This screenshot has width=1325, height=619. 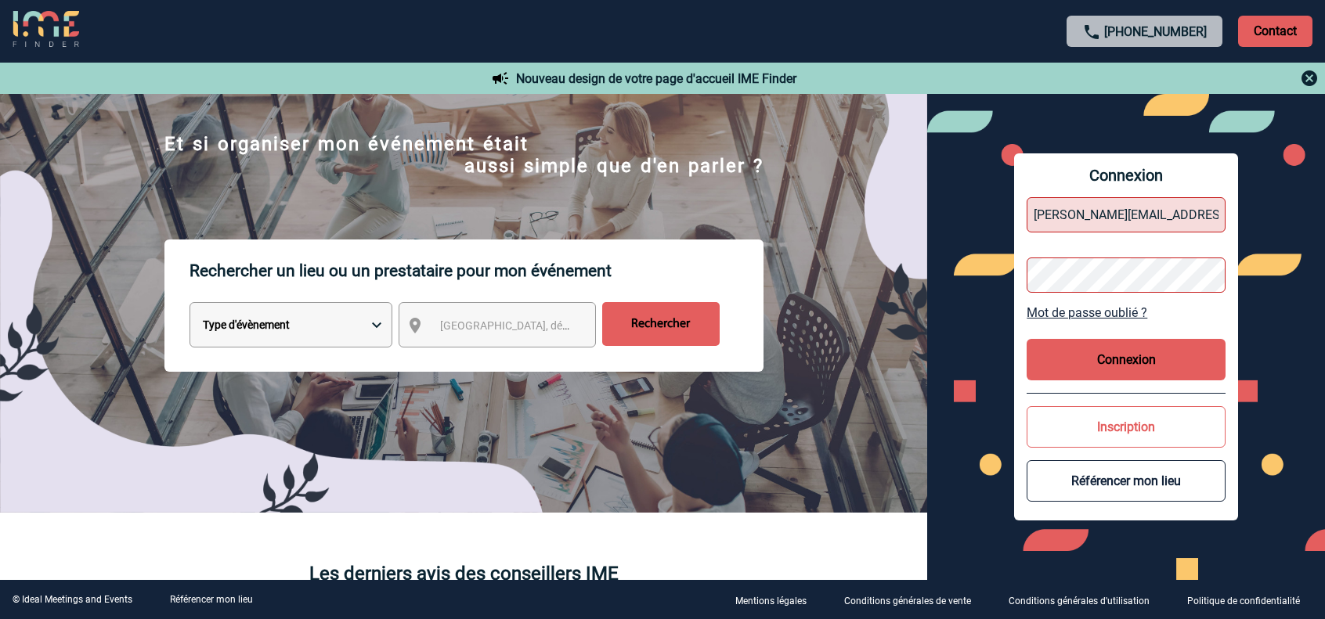 What do you see at coordinates (661, 324) in the screenshot?
I see `input: Rechercher` at bounding box center [661, 324].